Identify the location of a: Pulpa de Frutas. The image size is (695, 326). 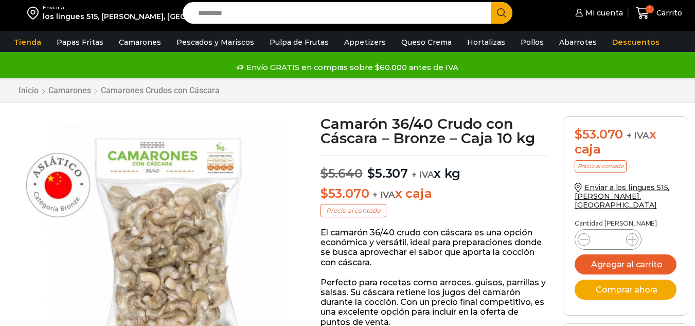
(299, 42).